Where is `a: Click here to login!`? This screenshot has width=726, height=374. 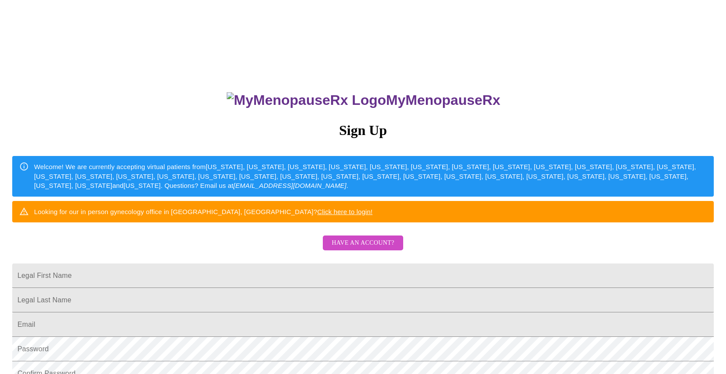 a: Click here to login! is located at coordinates (345, 212).